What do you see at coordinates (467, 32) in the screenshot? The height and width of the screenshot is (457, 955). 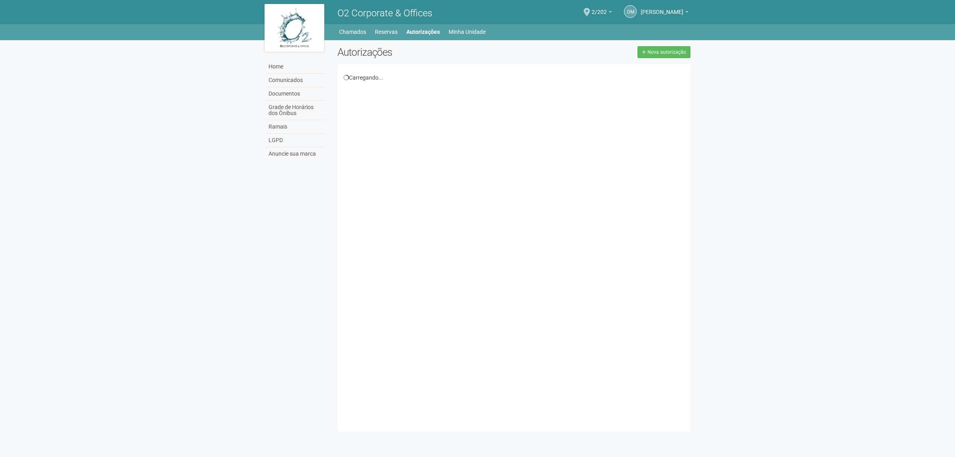 I see `a: Minha Unidade` at bounding box center [467, 32].